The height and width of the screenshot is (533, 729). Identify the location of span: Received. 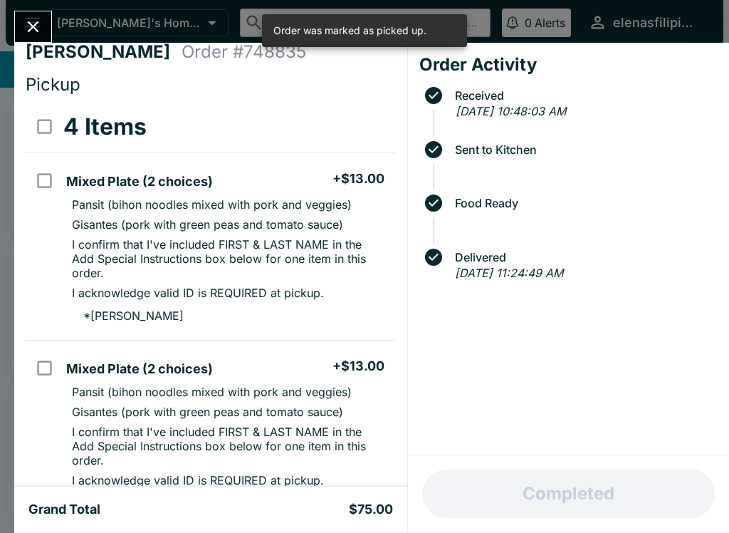
(582, 95).